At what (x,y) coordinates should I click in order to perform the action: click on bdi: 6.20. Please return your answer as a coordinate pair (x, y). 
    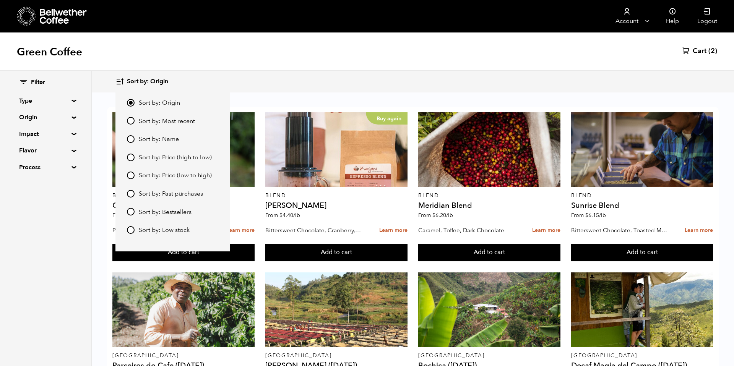
    Looking at the image, I should click on (443, 215).